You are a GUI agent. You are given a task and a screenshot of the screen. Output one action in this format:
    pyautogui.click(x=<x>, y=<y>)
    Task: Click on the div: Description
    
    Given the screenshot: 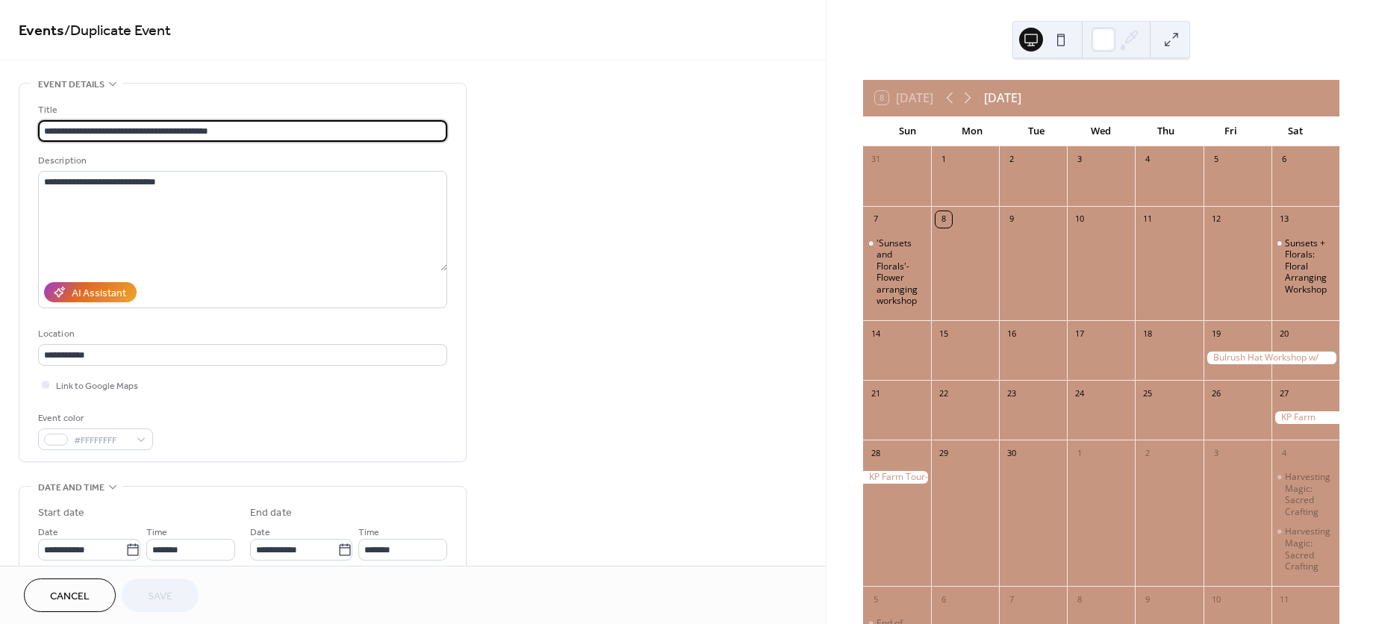 What is the action you would take?
    pyautogui.click(x=241, y=160)
    